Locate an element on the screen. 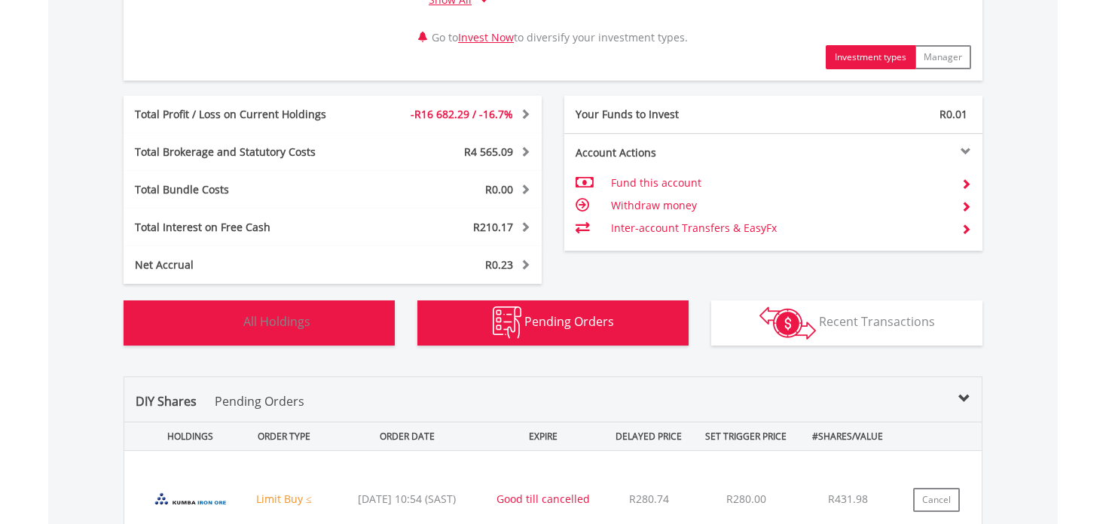 Image resolution: width=1106 pixels, height=524 pixels. span: R431.98 is located at coordinates (848, 499).